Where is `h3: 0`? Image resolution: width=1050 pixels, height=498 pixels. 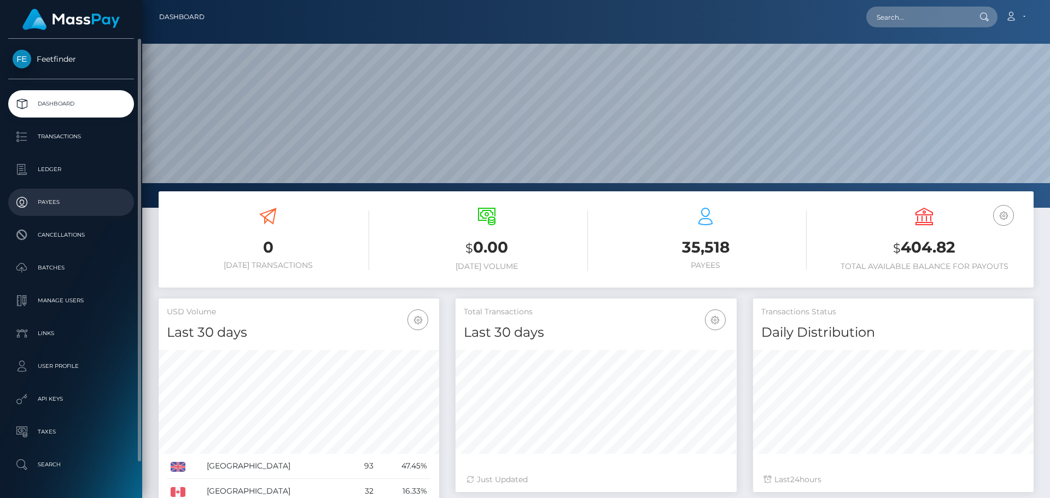
h3: 0 is located at coordinates (268, 247).